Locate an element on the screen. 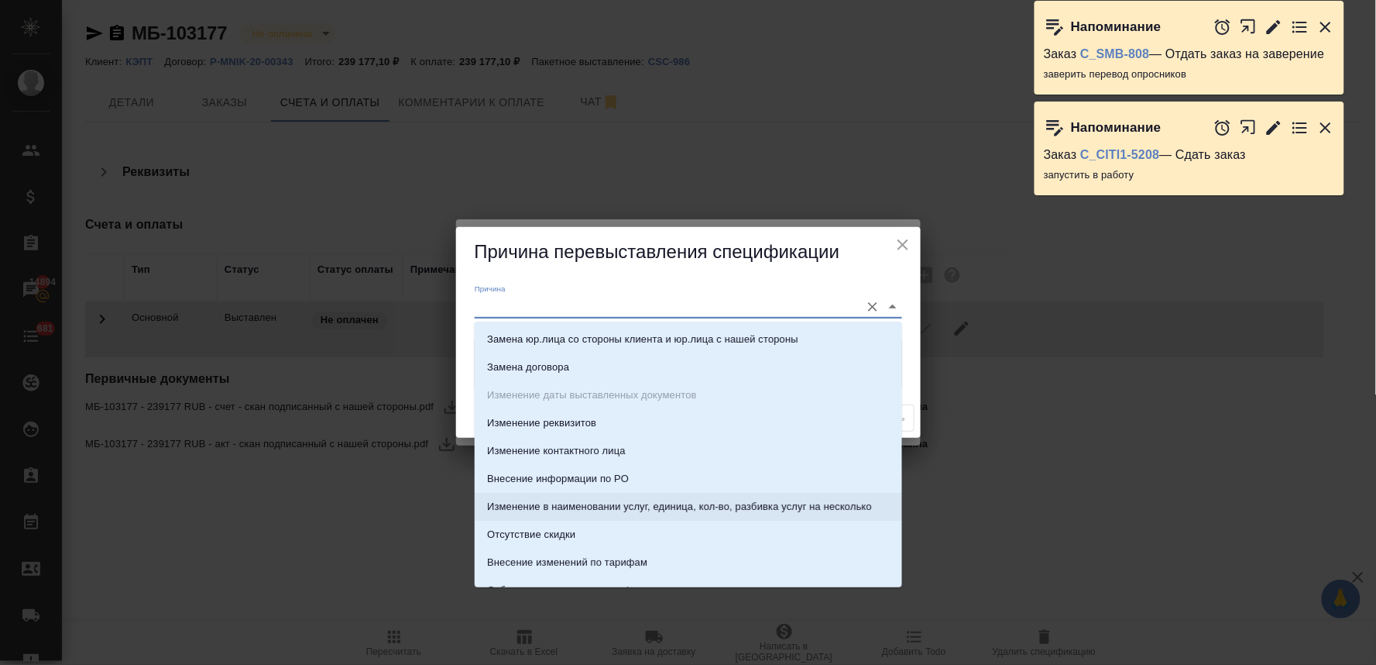 The image size is (1376, 665). span: Причина перевыставления спецификации is located at coordinates (658, 251).